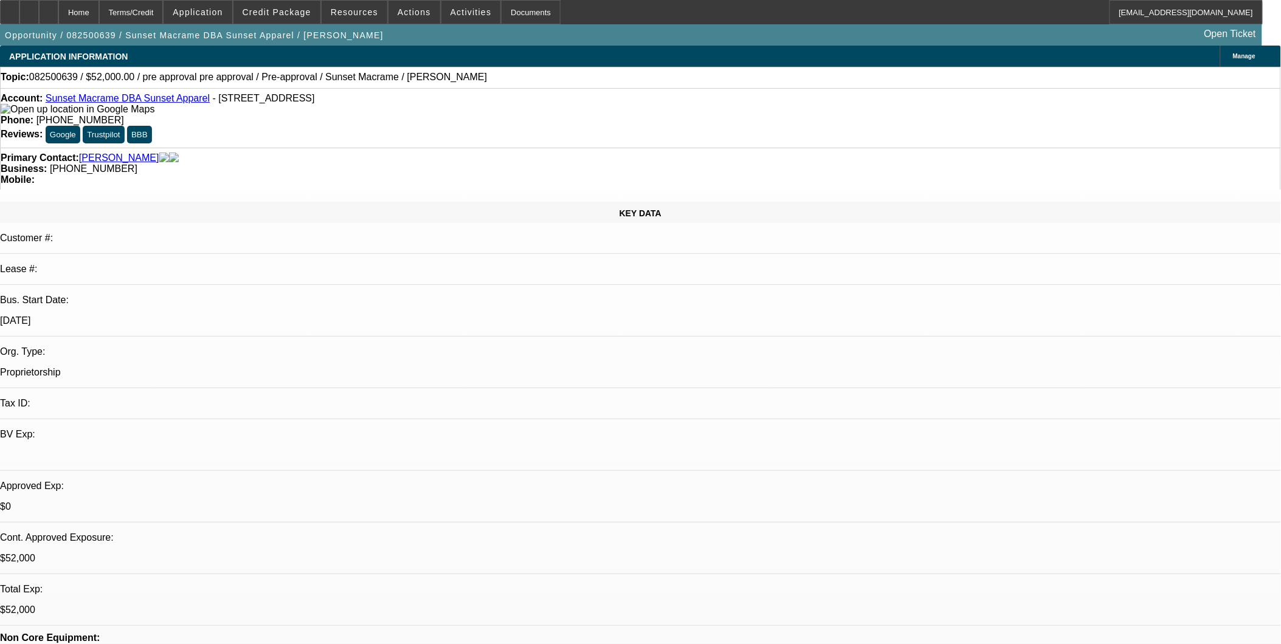 The height and width of the screenshot is (644, 1281). I want to click on span: KEY DATA, so click(640, 213).